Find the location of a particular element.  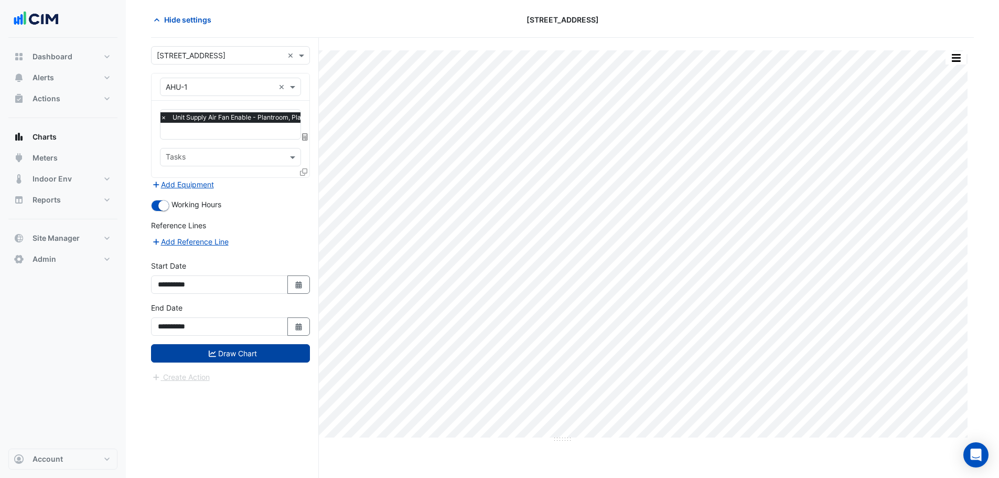

app-icon: Meters is located at coordinates (19, 158).